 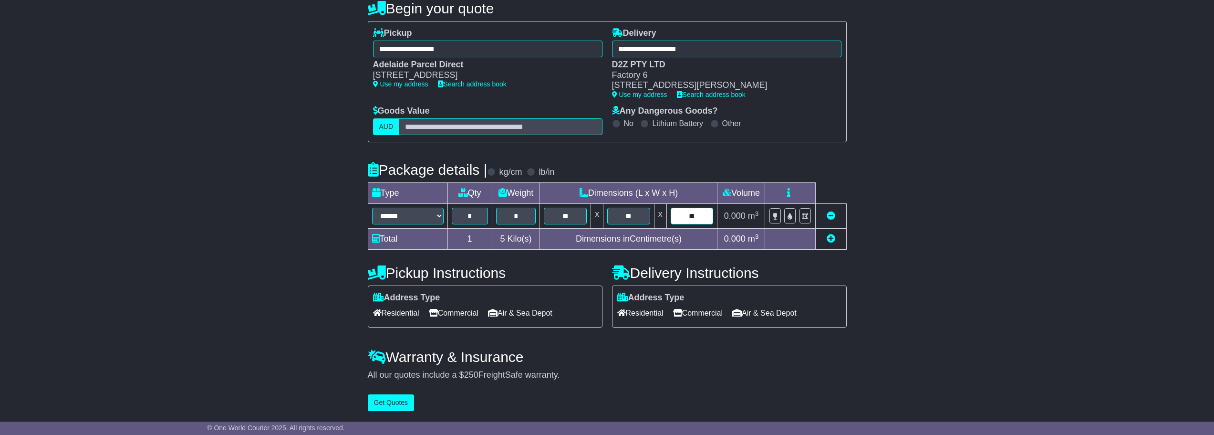 I want to click on label: Goods Value, so click(x=401, y=111).